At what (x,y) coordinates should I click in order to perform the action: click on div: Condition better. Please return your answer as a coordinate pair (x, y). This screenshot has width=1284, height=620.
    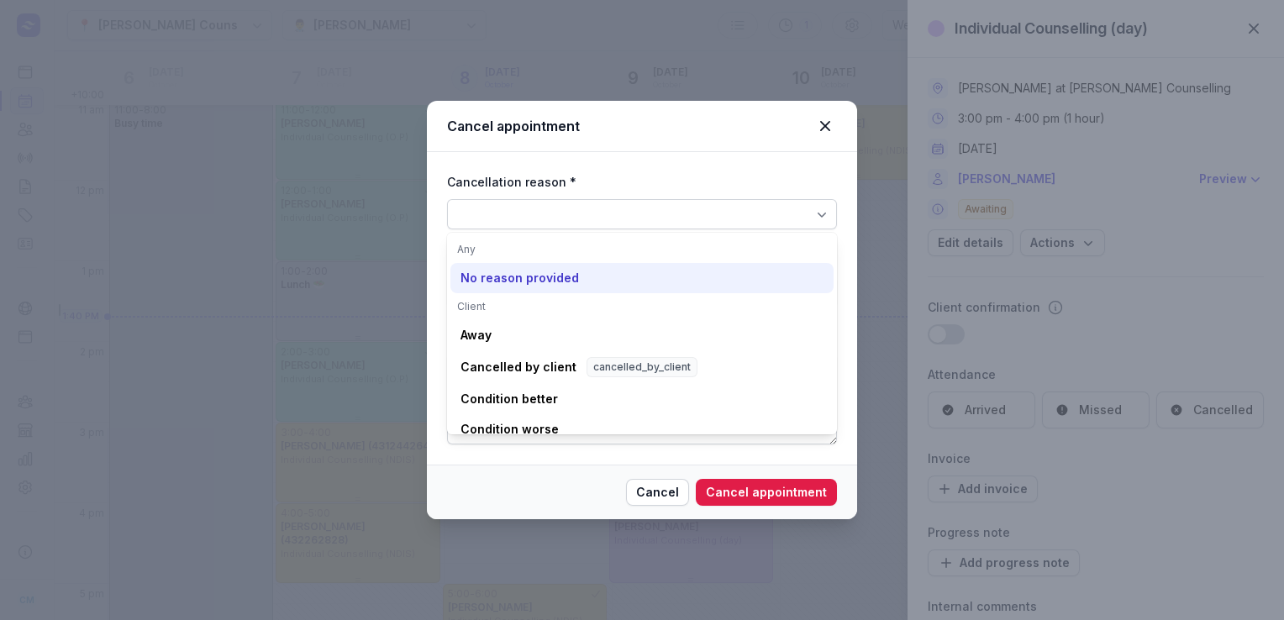
    Looking at the image, I should click on (509, 399).